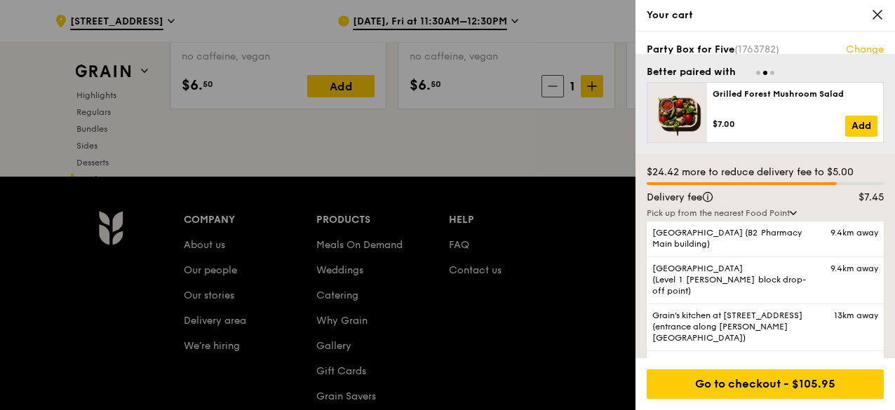 The width and height of the screenshot is (895, 410). I want to click on div: Pick up from the nearest Food Point, so click(765, 213).